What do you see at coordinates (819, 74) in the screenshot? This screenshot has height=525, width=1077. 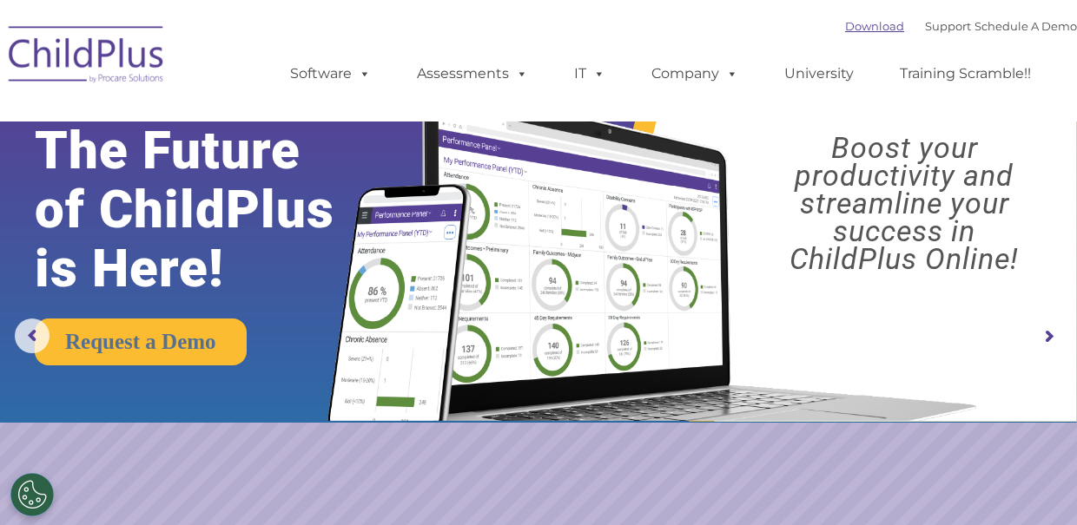 I see `a: University` at bounding box center [819, 74].